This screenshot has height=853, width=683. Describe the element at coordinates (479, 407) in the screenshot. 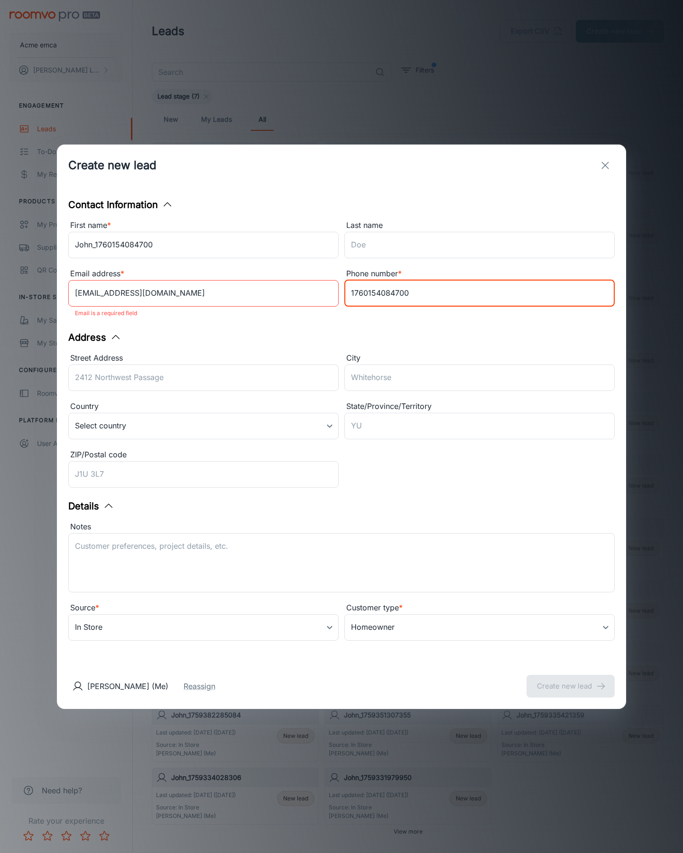

I see `div: State/Province/Territory` at that location.